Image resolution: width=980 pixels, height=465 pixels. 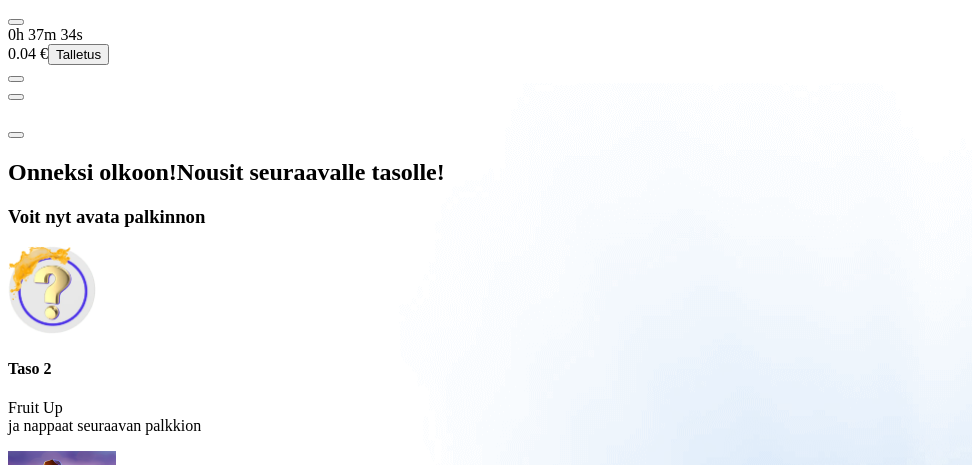 What do you see at coordinates (490, 369) in the screenshot?
I see `h4: Taso 2` at bounding box center [490, 369].